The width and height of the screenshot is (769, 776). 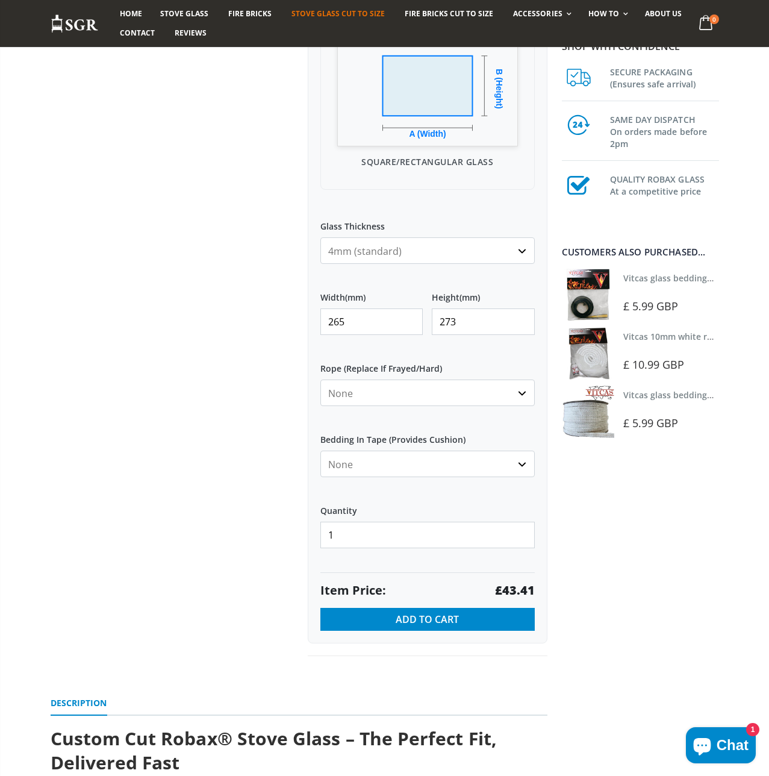 What do you see at coordinates (428, 619) in the screenshot?
I see `button: Add to Cart` at bounding box center [428, 619].